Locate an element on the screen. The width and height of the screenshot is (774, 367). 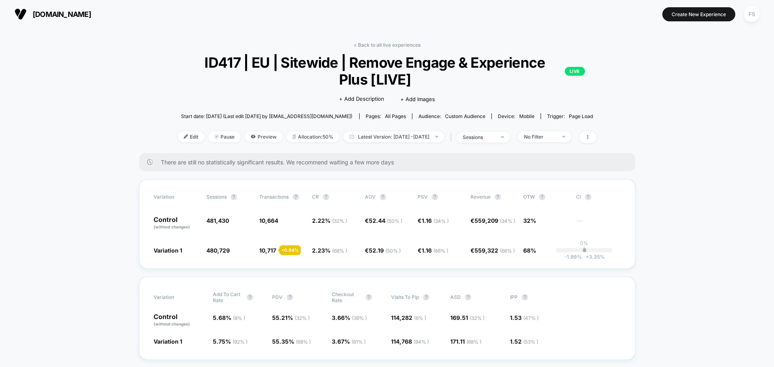
span: 68% is located at coordinates (530, 250).